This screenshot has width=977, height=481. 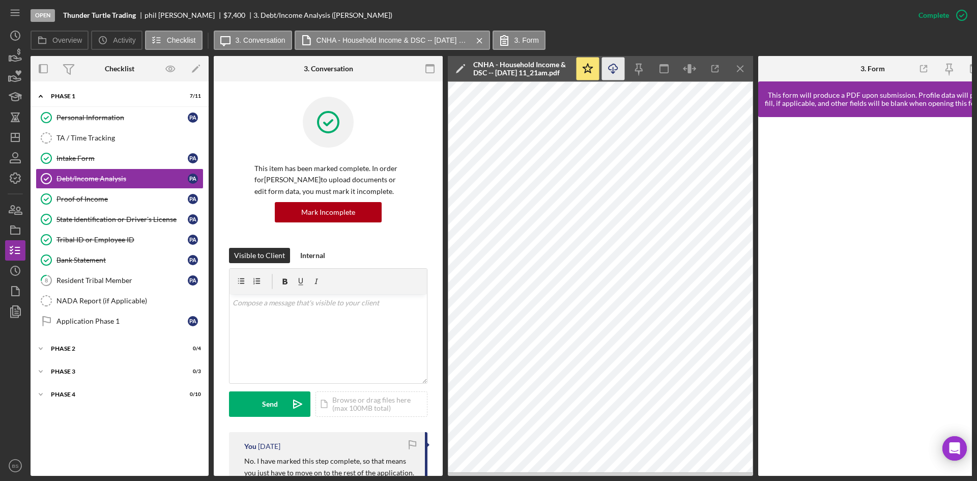 What do you see at coordinates (120, 260) in the screenshot?
I see `a: Bank Statementpa` at bounding box center [120, 260].